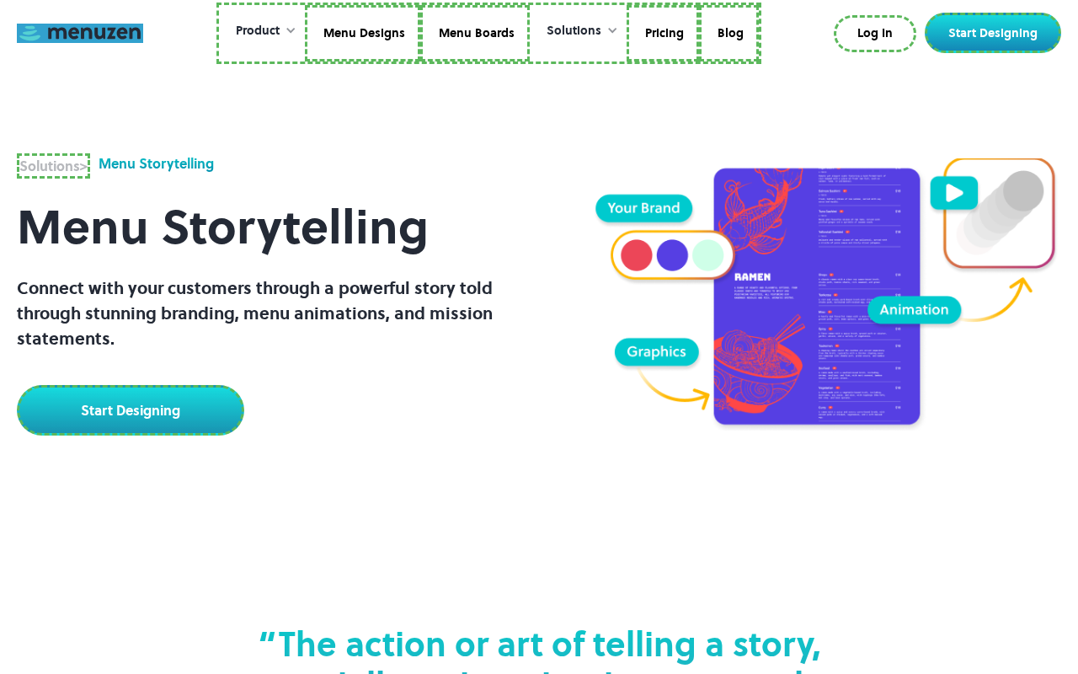 The width and height of the screenshot is (1078, 674). What do you see at coordinates (729, 34) in the screenshot?
I see `a: Blog` at bounding box center [729, 34].